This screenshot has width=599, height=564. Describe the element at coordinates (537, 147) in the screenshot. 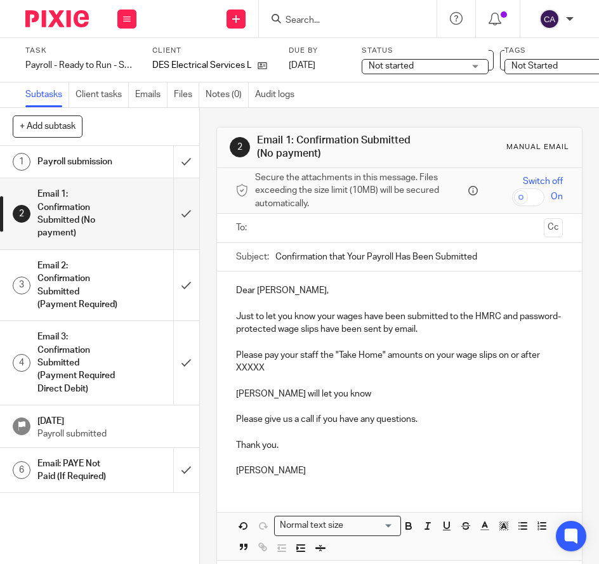

I see `div: Manual email` at that location.